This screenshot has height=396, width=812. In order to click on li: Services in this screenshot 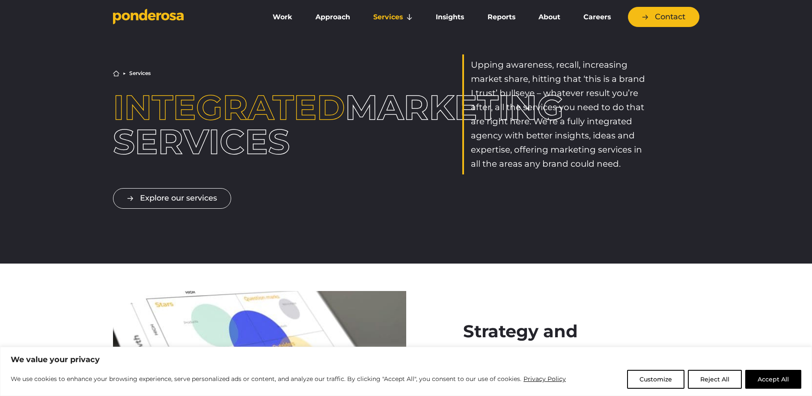, I will do `click(140, 73)`.